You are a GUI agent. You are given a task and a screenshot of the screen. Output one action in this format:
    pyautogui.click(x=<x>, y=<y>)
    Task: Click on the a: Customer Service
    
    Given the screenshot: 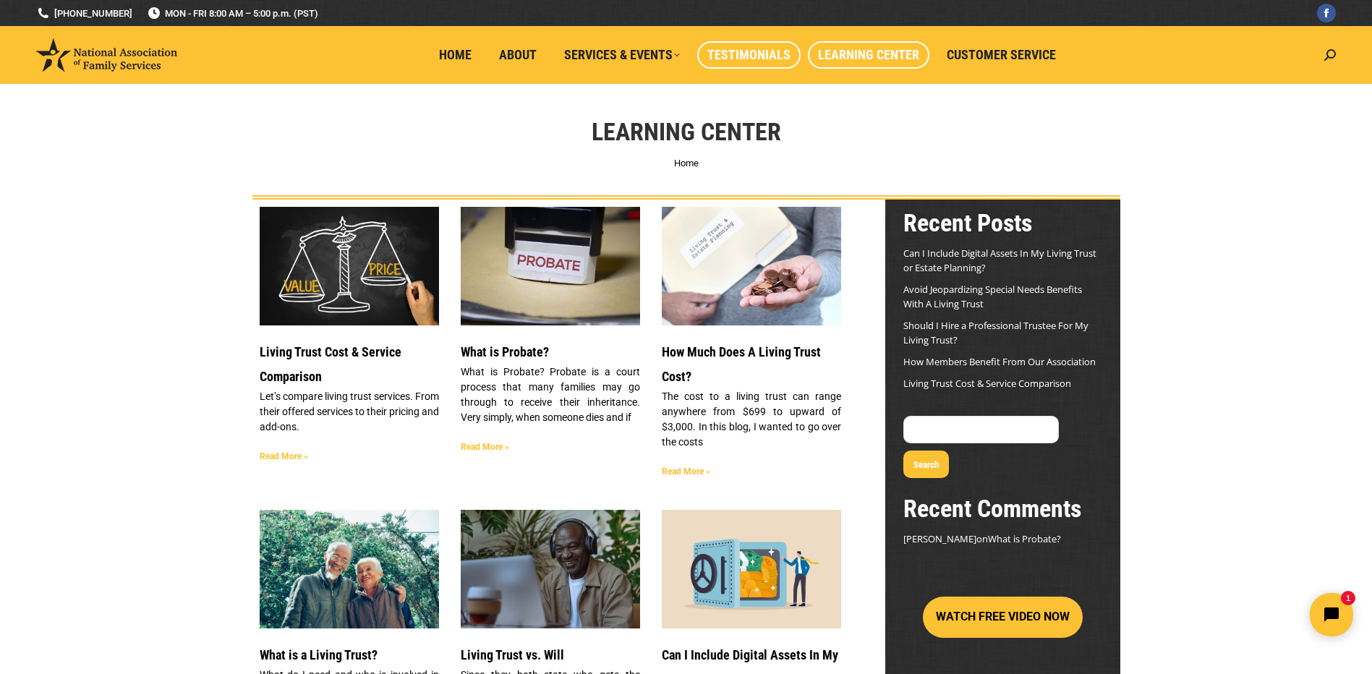 What is the action you would take?
    pyautogui.click(x=1001, y=55)
    